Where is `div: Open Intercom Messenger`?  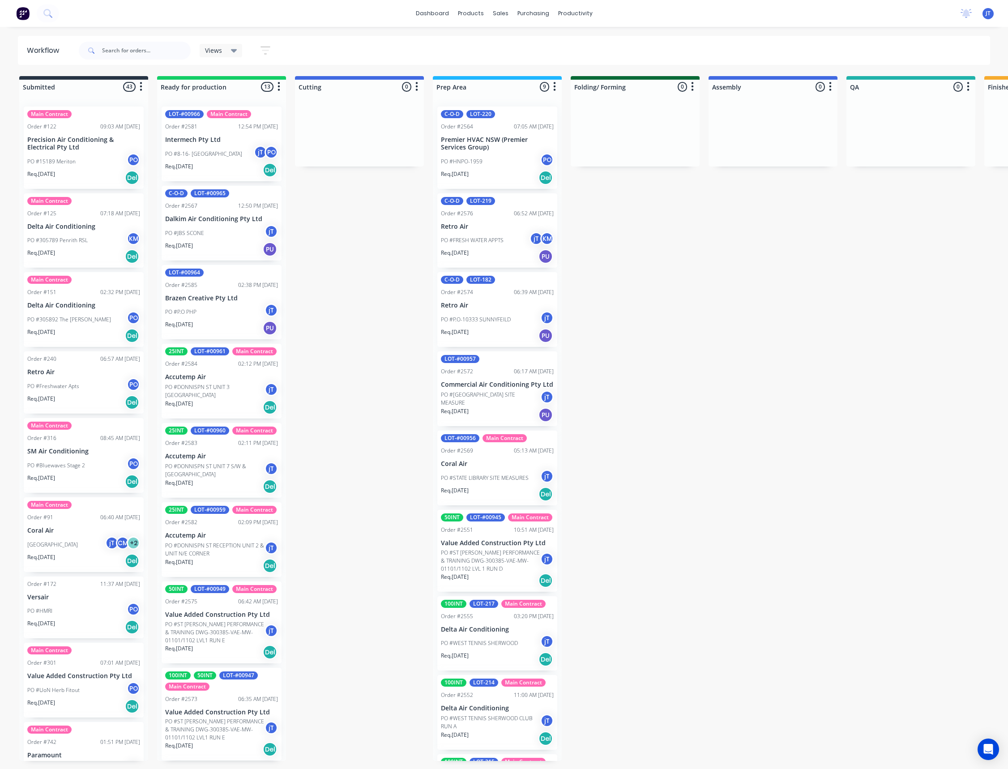 div: Open Intercom Messenger is located at coordinates (989, 749).